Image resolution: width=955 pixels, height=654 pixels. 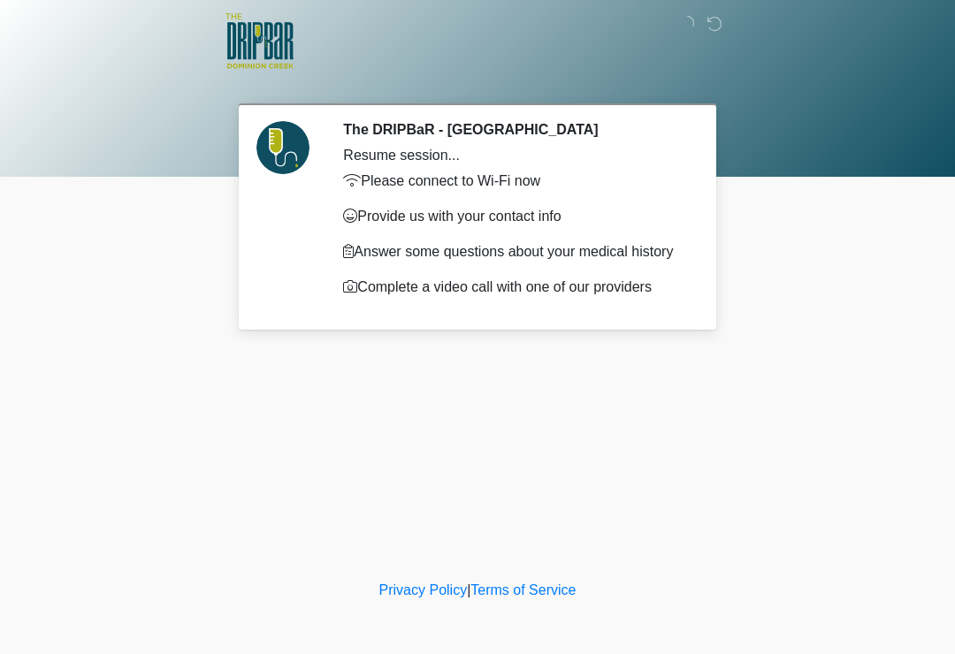 What do you see at coordinates (514, 252) in the screenshot?
I see `p: Answer some questions about your medical history` at bounding box center [514, 252].